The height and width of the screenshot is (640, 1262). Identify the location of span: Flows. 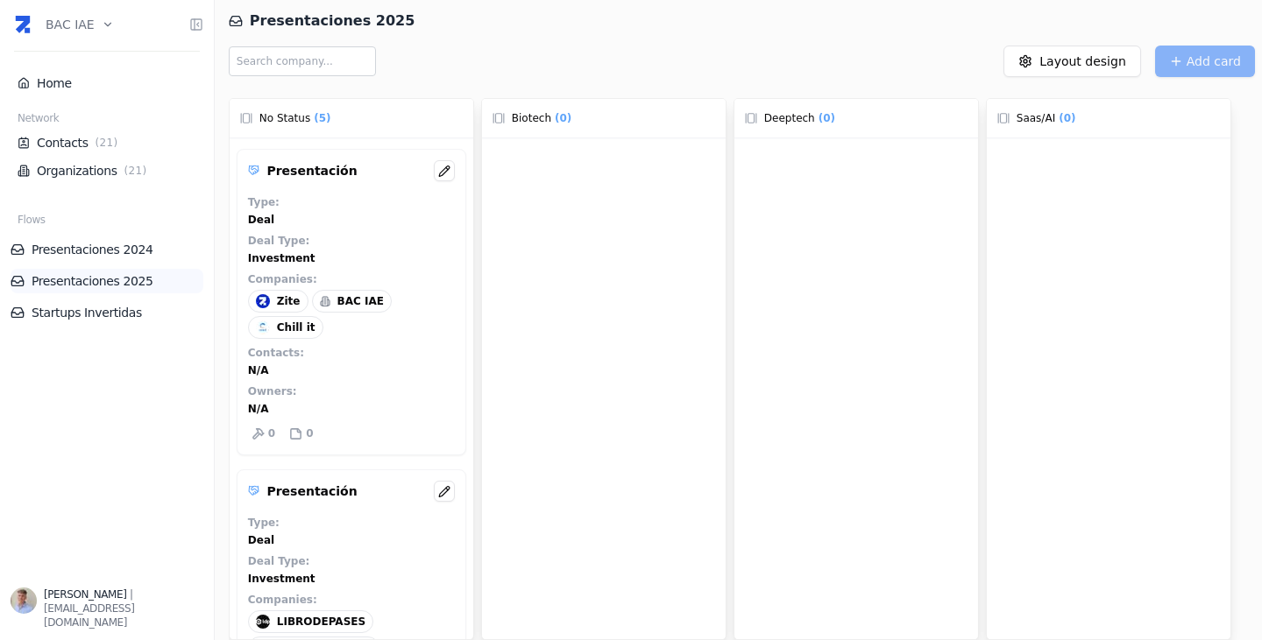
(32, 220).